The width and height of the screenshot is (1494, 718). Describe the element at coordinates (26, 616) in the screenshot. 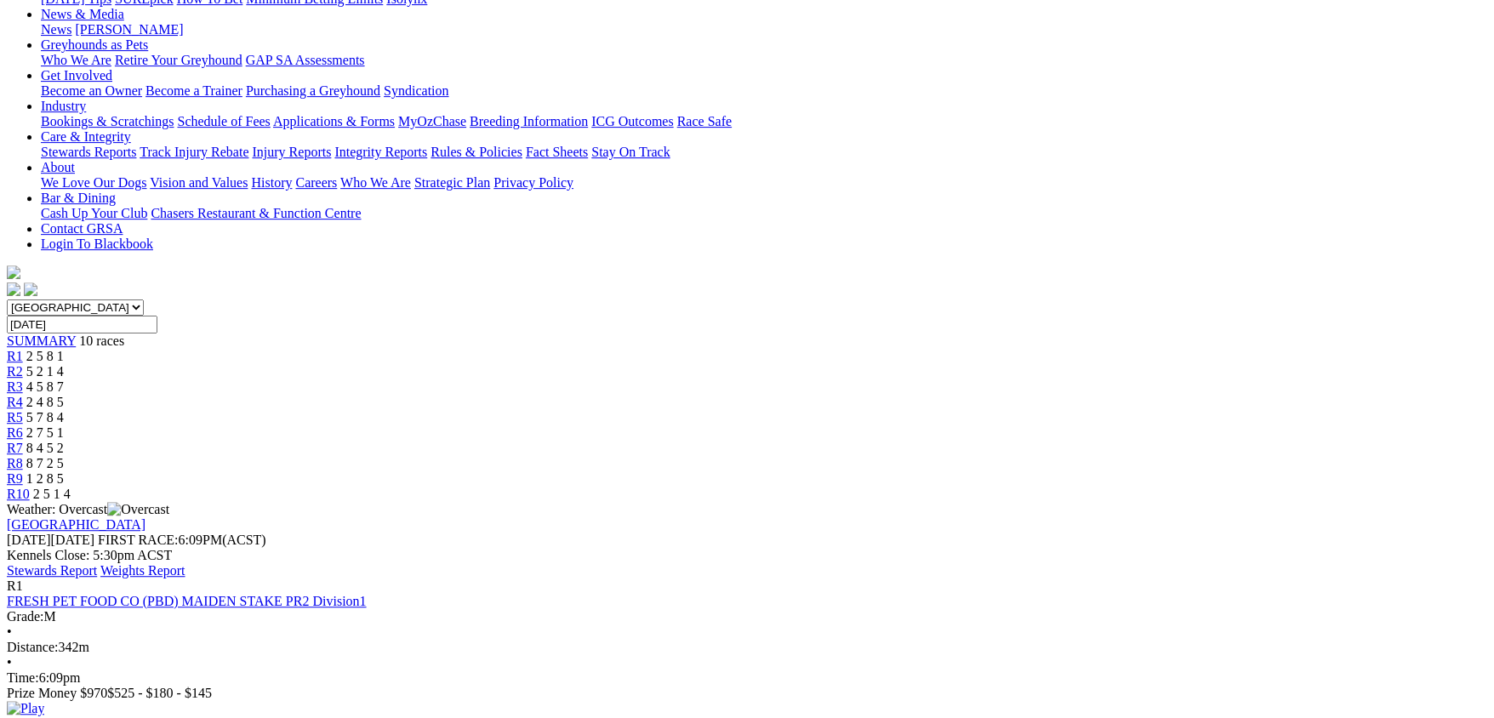

I see `span: Grade:` at that location.